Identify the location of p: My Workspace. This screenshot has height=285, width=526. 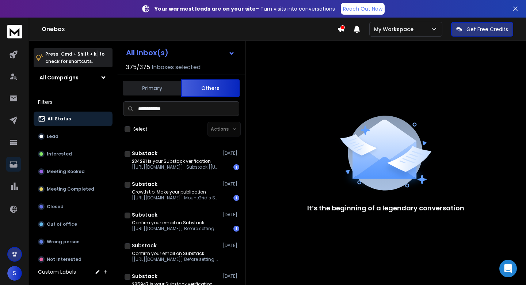
(395, 29).